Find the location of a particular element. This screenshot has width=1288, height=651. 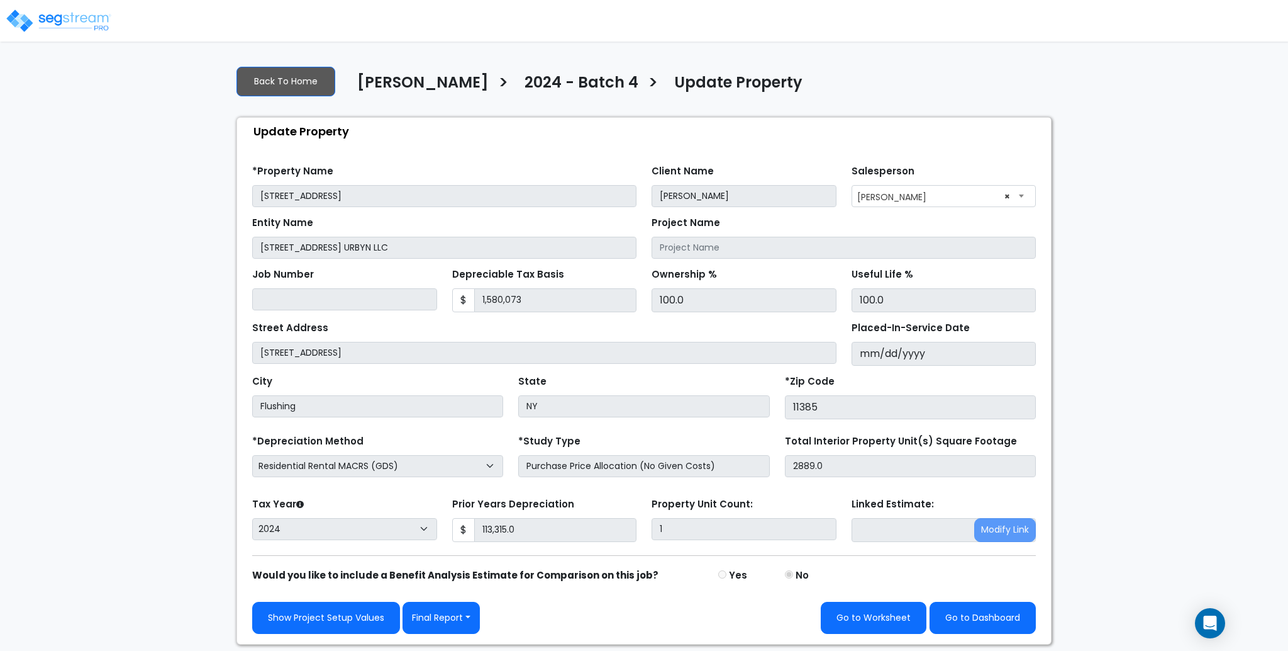

a: Back To Home is located at coordinates (286, 81).